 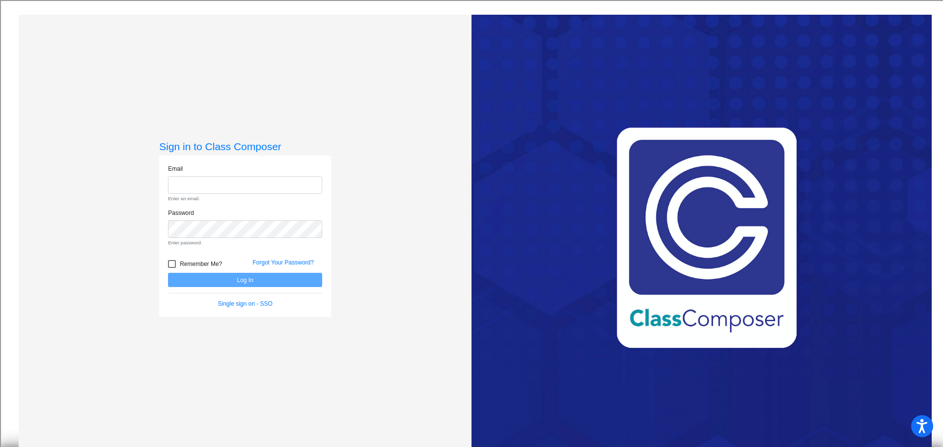 What do you see at coordinates (181, 213) in the screenshot?
I see `label: Password` at bounding box center [181, 213].